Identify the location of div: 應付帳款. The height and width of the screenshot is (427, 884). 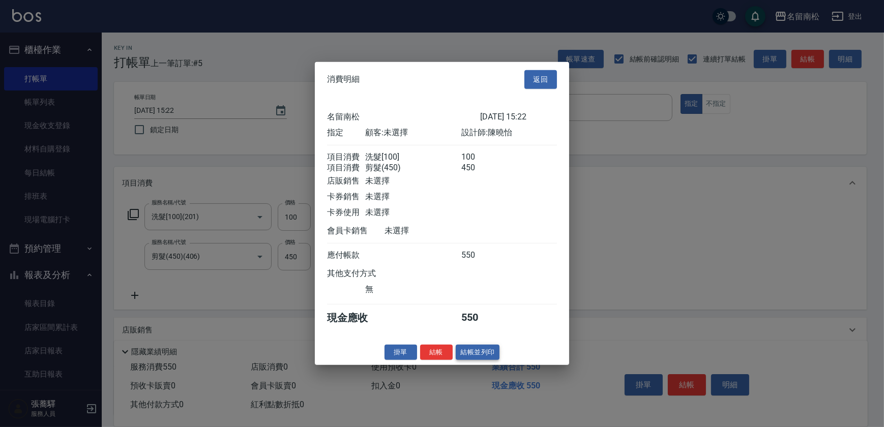
(346, 255).